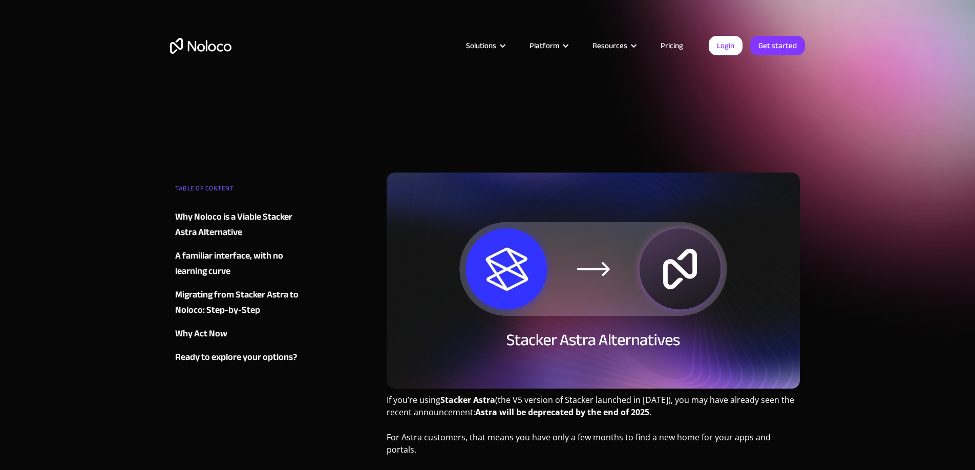 This screenshot has height=470, width=975. What do you see at coordinates (778, 46) in the screenshot?
I see `a: Get started` at bounding box center [778, 46].